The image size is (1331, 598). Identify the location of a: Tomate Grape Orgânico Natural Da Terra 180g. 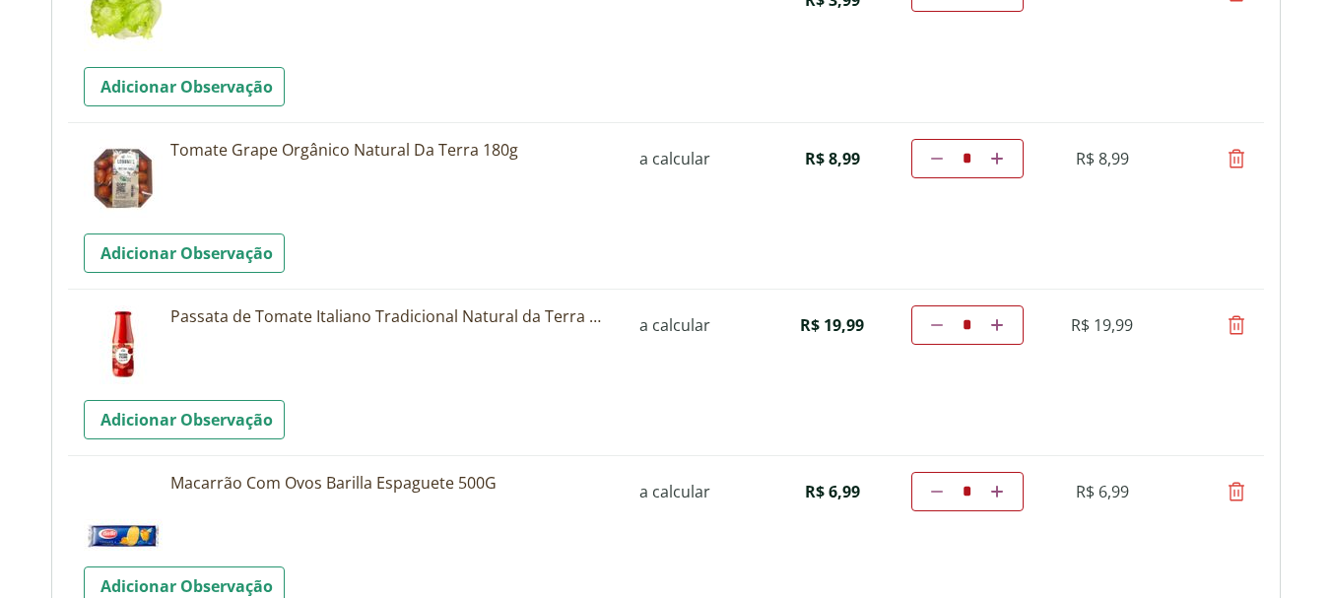
(387, 150).